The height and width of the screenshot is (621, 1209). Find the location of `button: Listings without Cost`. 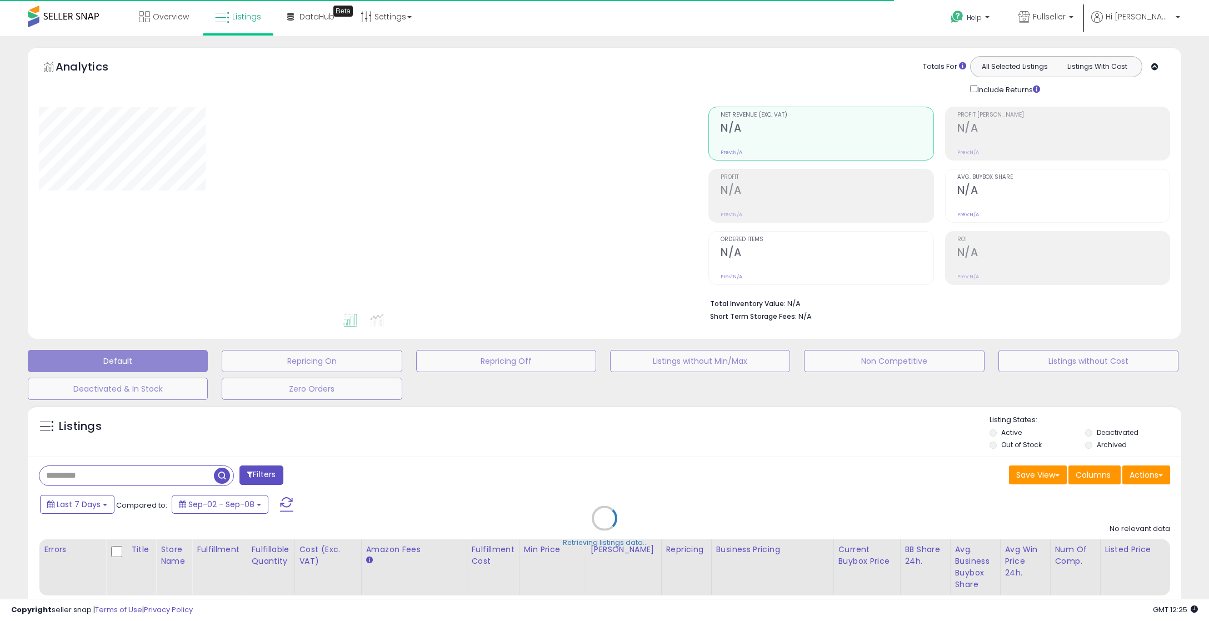

button: Listings without Cost is located at coordinates (1089, 361).